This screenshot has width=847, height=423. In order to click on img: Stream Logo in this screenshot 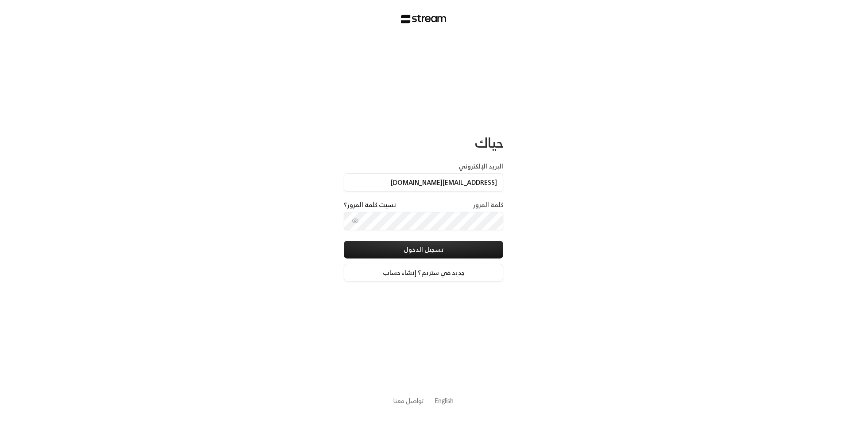, I will do `click(423, 19)`.